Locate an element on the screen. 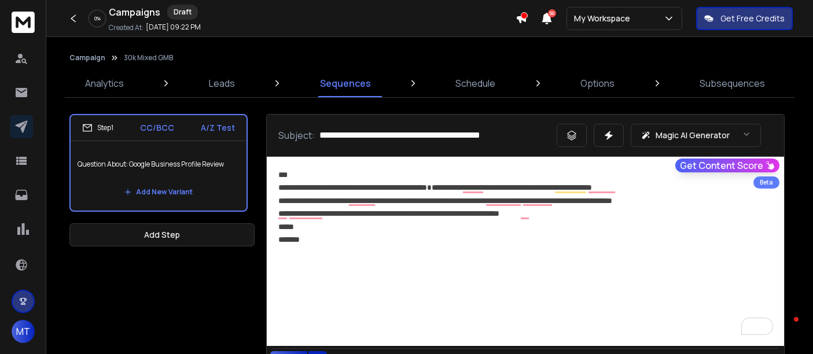  li: Step1CC/BCCA/Z TestQuestion About: Google Business Profile ReviewAdd New Variant is located at coordinates (159, 163).